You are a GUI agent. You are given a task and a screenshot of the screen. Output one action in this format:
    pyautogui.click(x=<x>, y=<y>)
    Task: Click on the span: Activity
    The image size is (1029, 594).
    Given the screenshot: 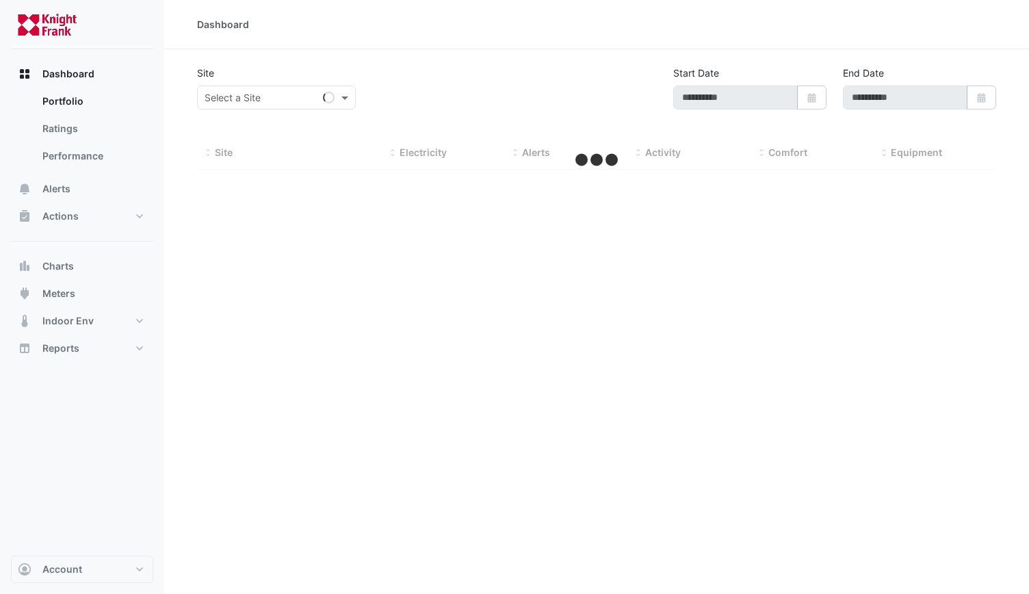 What is the action you would take?
    pyautogui.click(x=663, y=152)
    